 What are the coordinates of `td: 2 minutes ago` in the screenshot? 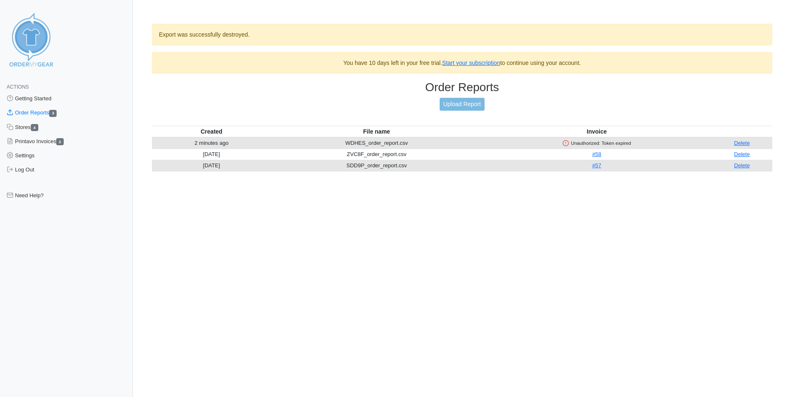 It's located at (211, 143).